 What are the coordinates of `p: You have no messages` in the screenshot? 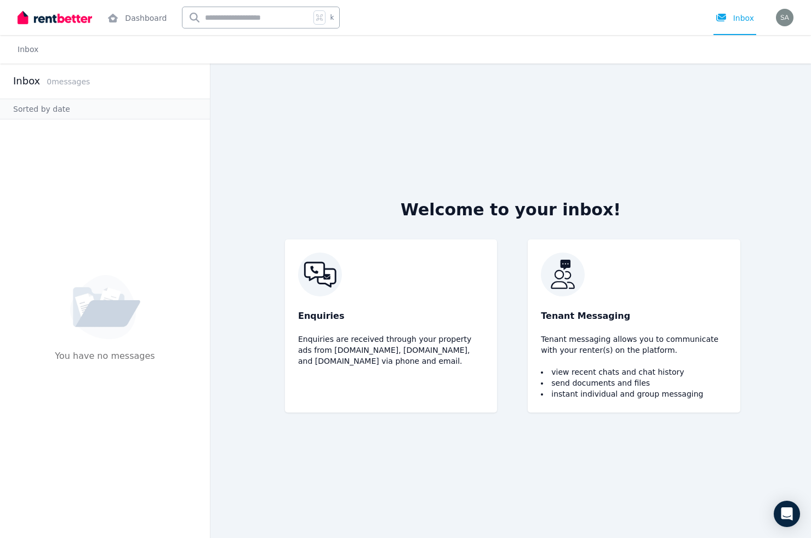 It's located at (105, 366).